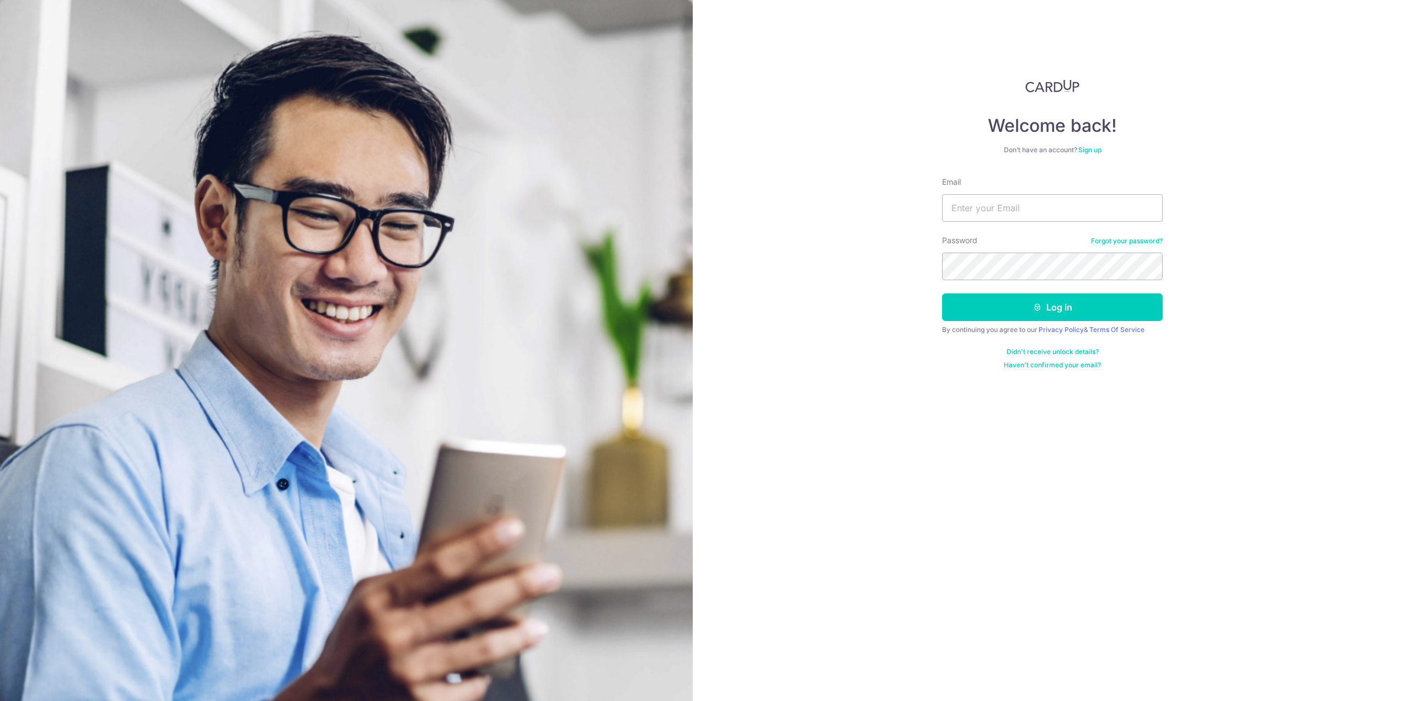  What do you see at coordinates (1052, 365) in the screenshot?
I see `a: Haven't confirmed your email?` at bounding box center [1052, 365].